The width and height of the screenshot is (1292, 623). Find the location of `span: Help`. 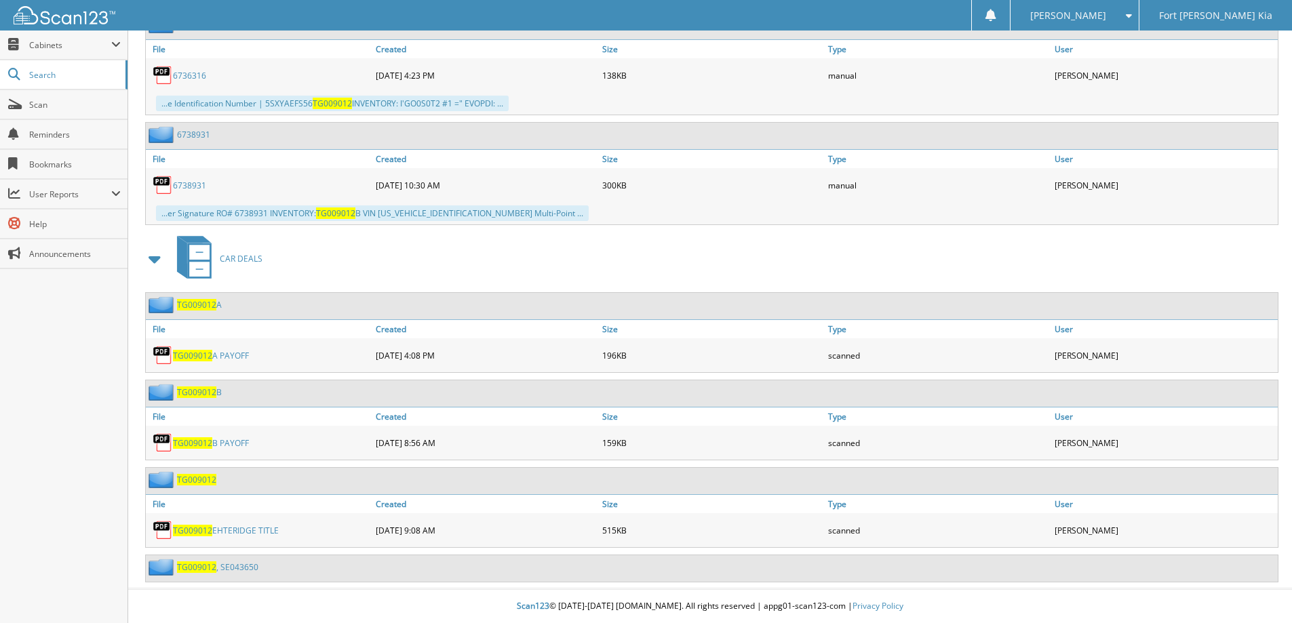

span: Help is located at coordinates (75, 224).